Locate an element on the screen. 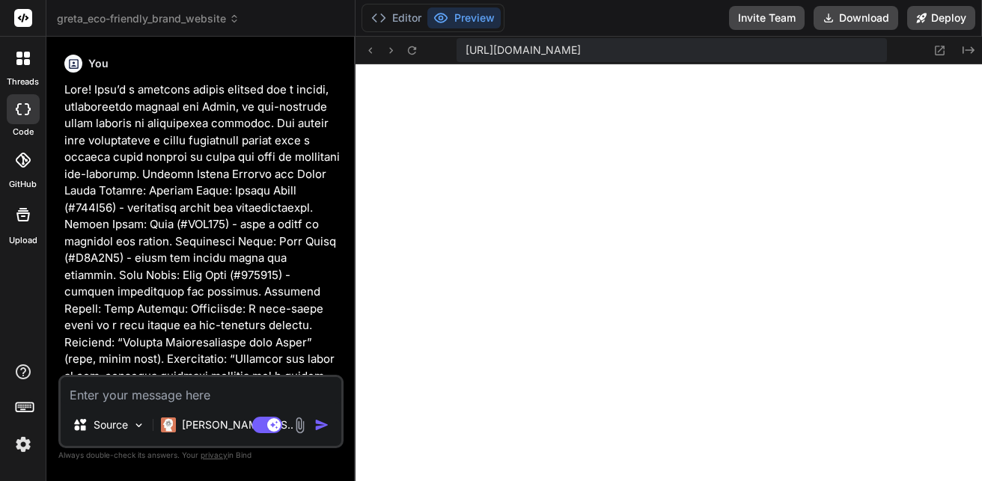  img: Pick Models is located at coordinates (138, 425).